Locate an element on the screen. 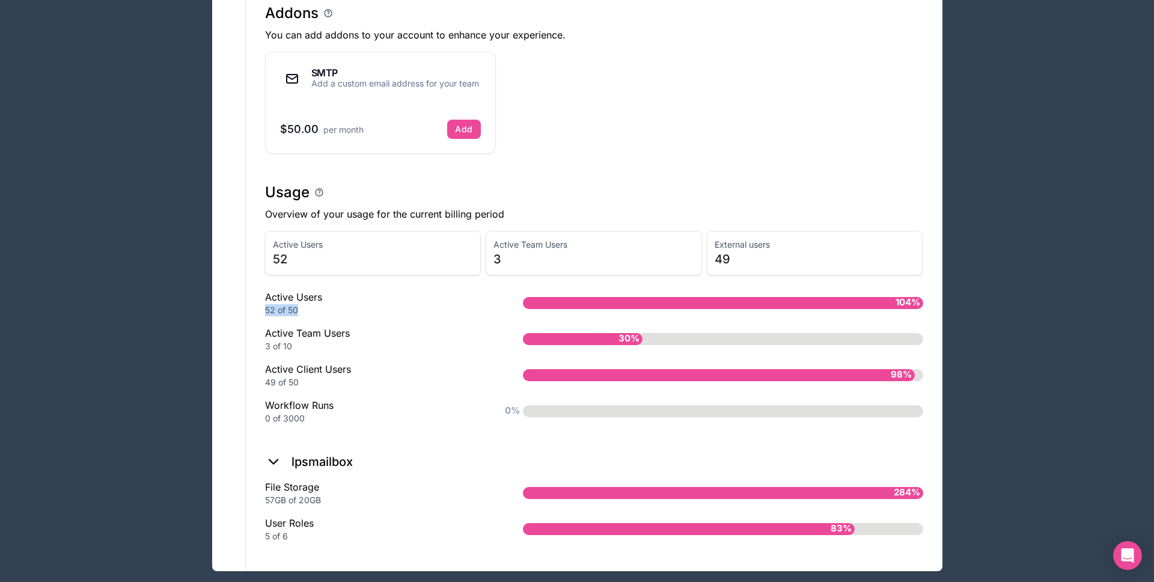 The height and width of the screenshot is (582, 1154). span: 284% is located at coordinates (907, 492).